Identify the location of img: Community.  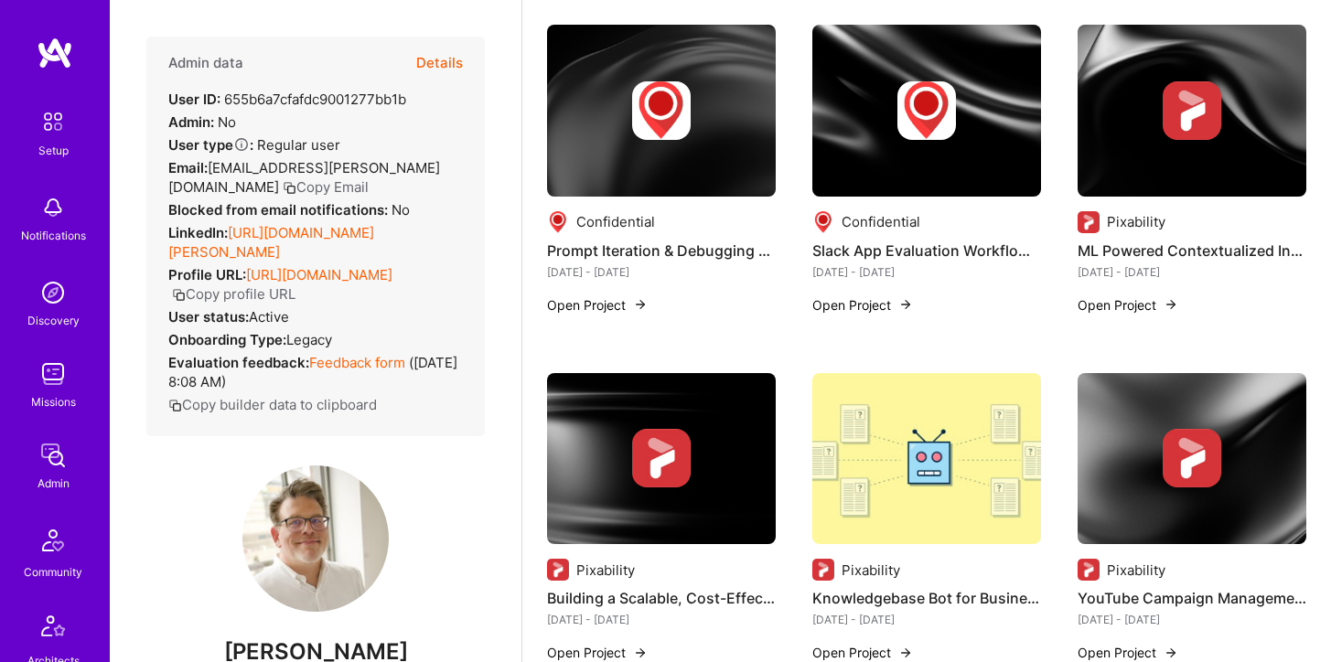
(53, 541).